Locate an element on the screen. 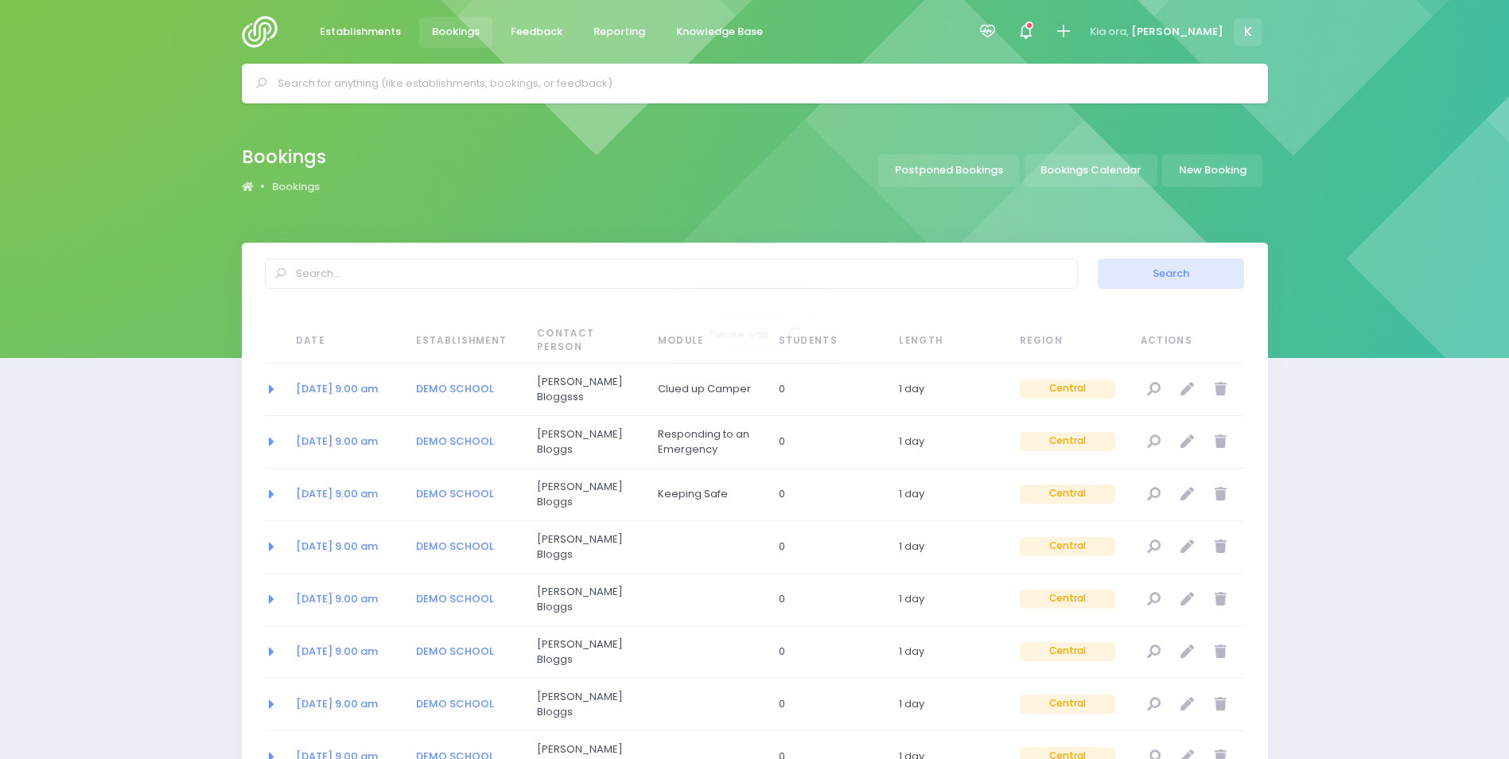  span: K is located at coordinates (1248, 32).